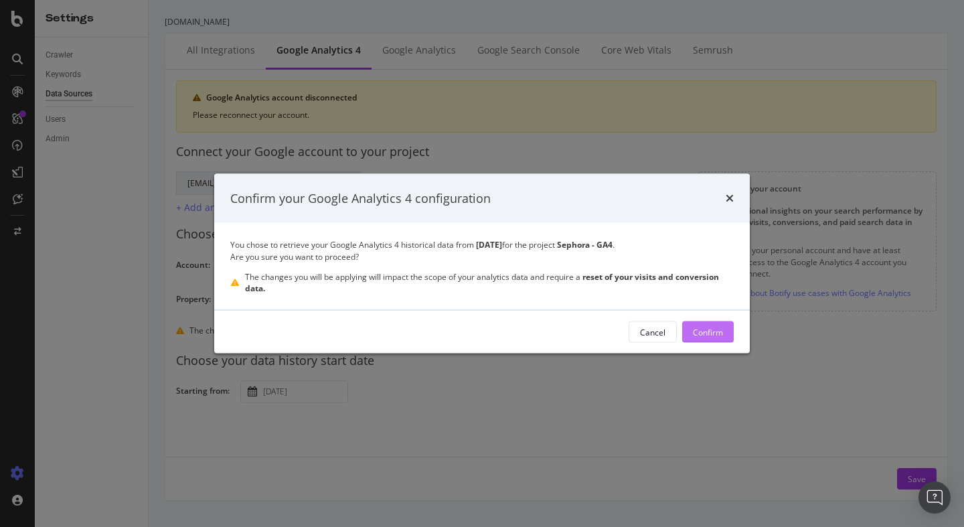 This screenshot has height=527, width=964. What do you see at coordinates (708, 332) in the screenshot?
I see `button: Confirm` at bounding box center [708, 332].